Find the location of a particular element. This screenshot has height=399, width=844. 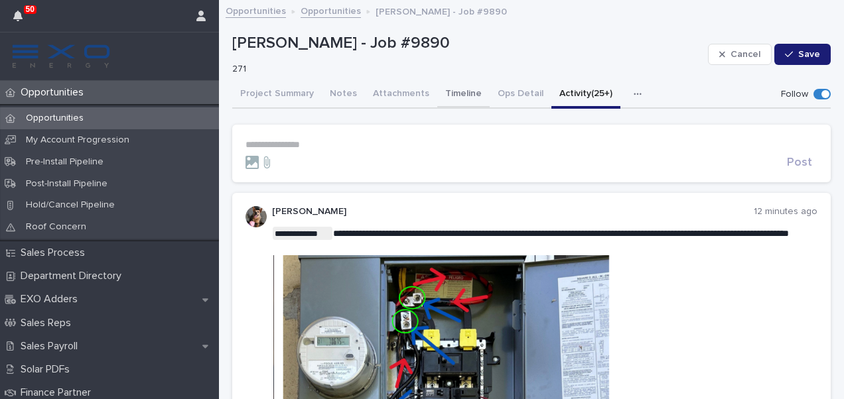

p: Solar PDFs is located at coordinates (48, 369).